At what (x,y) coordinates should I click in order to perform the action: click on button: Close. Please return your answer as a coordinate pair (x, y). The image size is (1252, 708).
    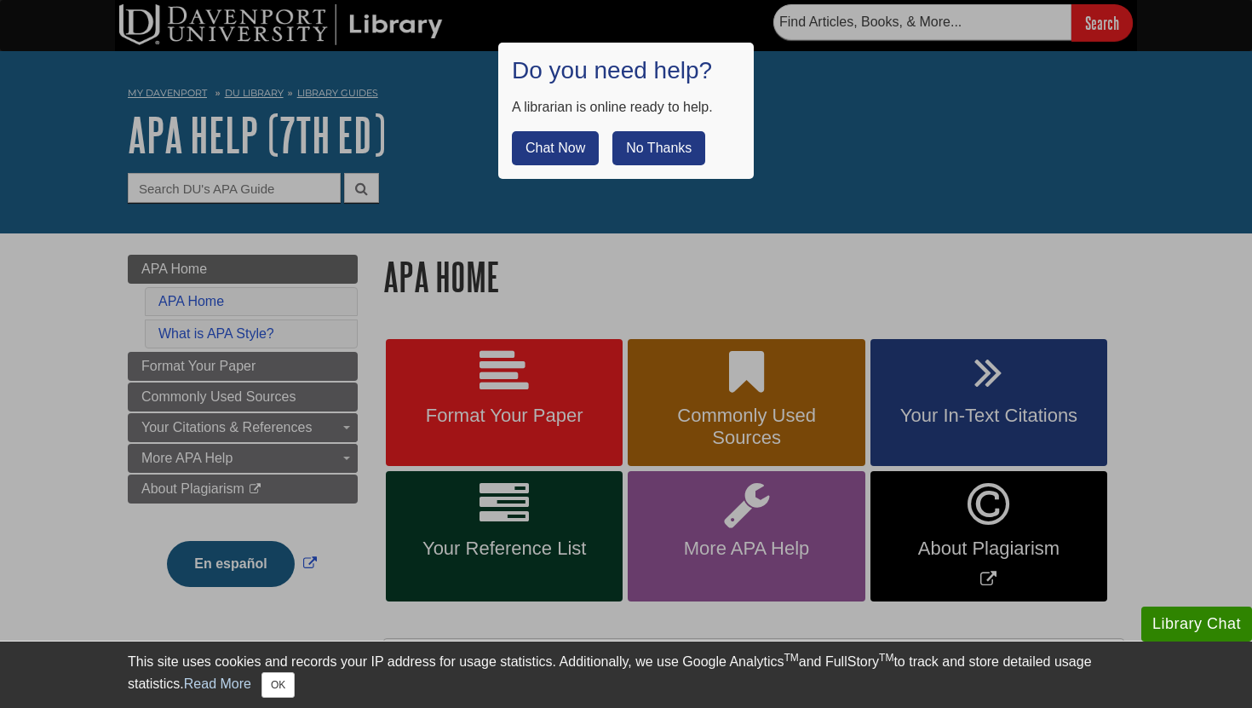
    Looking at the image, I should click on (278, 685).